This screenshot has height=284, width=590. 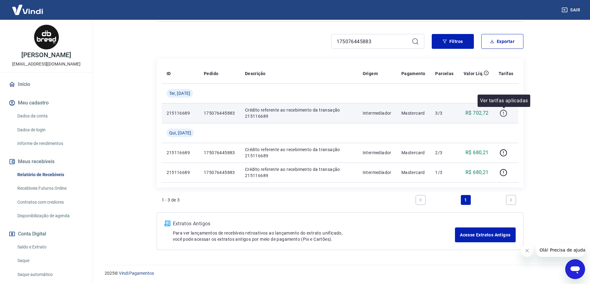 I want to click on a: Informe de rendimentos, so click(x=50, y=144).